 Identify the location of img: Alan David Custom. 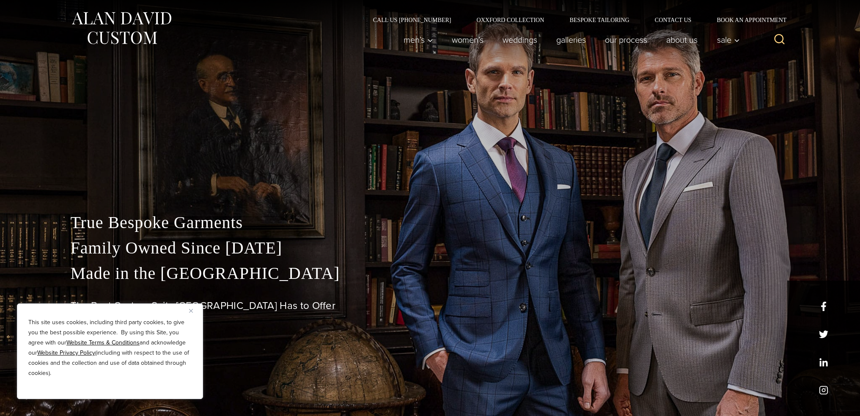
(121, 28).